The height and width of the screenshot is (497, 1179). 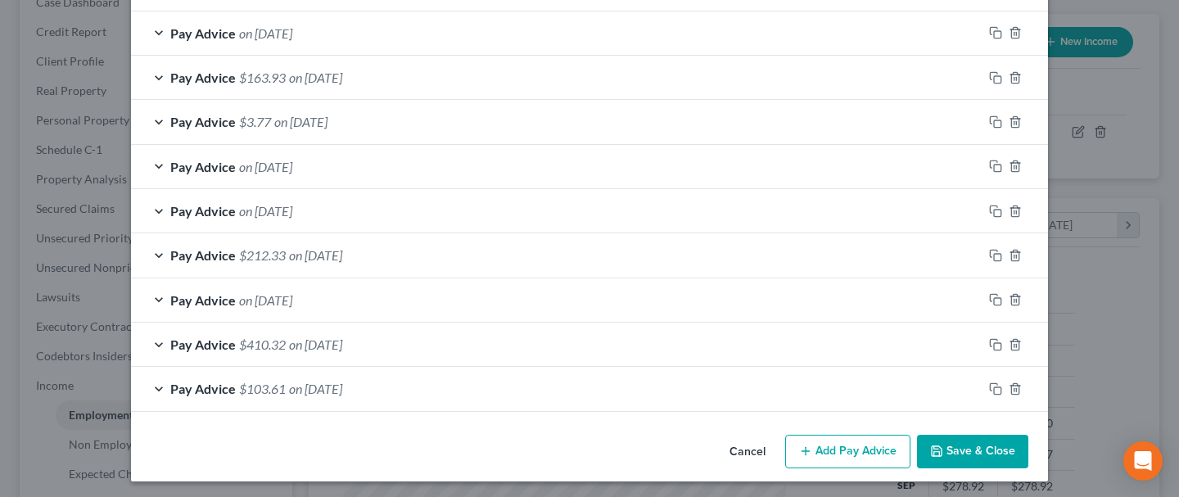 I want to click on span: $212.33, so click(x=262, y=255).